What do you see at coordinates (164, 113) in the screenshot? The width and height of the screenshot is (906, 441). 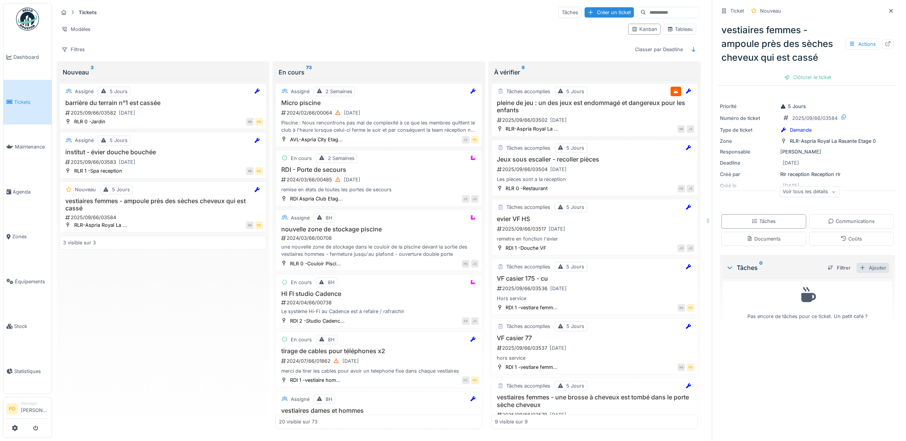 I see `div: 2025/09/66/03582` at bounding box center [164, 113].